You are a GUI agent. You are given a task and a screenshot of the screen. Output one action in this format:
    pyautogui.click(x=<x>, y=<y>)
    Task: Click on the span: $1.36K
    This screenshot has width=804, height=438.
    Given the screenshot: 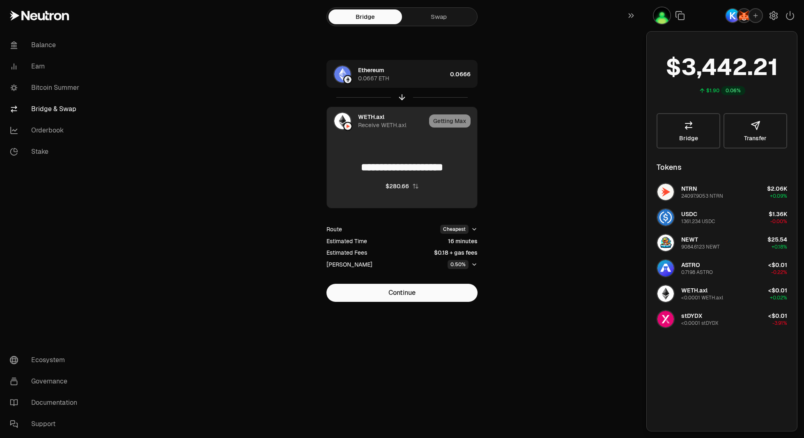 What is the action you would take?
    pyautogui.click(x=777, y=214)
    